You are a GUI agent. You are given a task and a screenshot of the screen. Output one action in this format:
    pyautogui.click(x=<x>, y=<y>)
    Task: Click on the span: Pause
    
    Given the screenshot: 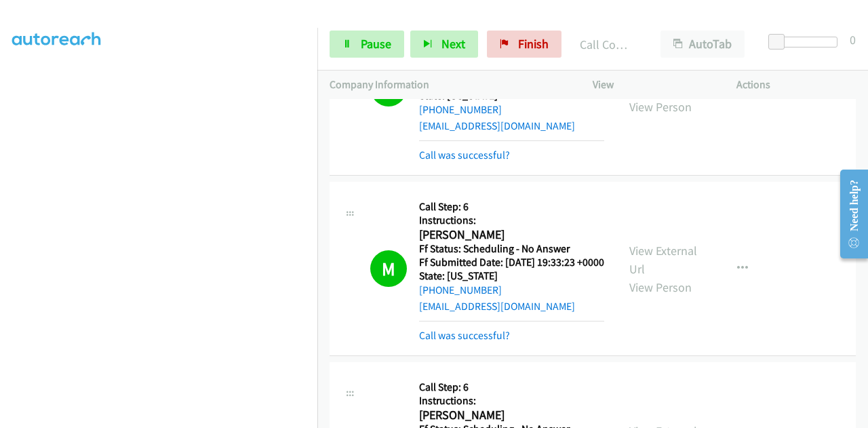 What is the action you would take?
    pyautogui.click(x=376, y=43)
    